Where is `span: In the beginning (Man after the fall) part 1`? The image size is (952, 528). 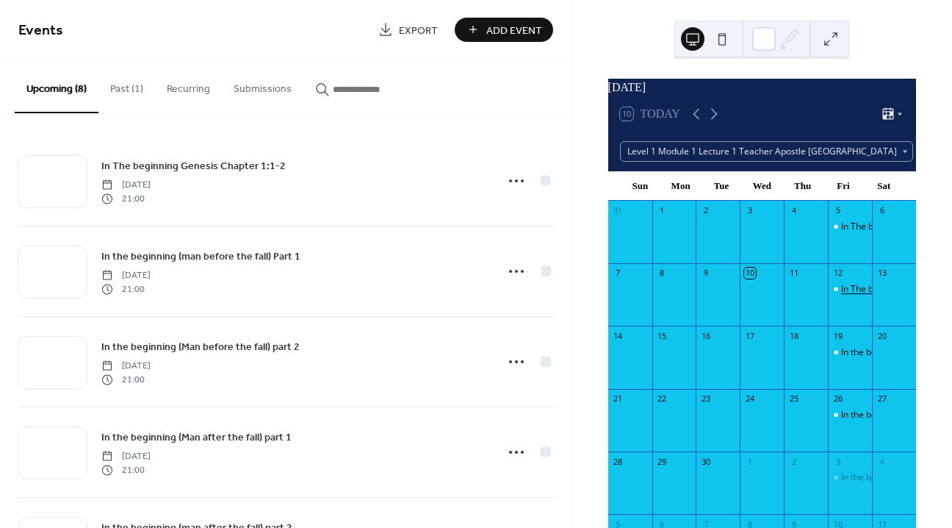 span: In the beginning (Man after the fall) part 1 is located at coordinates (196, 437).